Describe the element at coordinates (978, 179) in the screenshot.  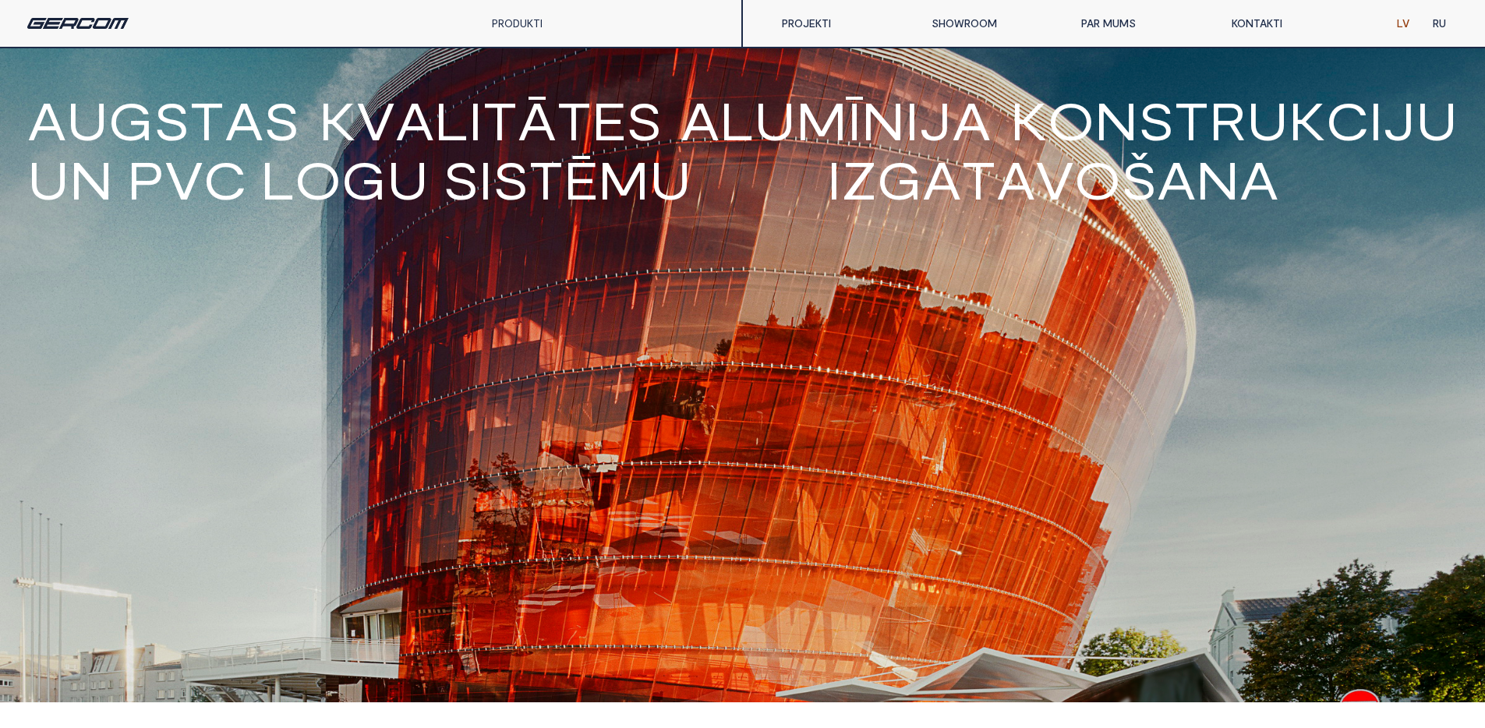
I see `span: T` at that location.